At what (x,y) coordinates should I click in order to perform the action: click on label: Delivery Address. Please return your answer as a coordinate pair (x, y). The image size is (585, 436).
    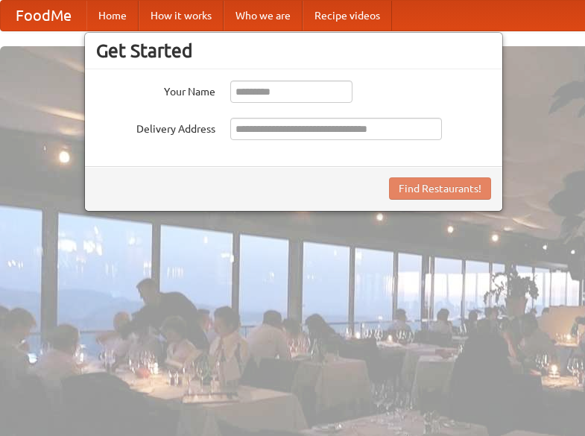
    Looking at the image, I should click on (156, 127).